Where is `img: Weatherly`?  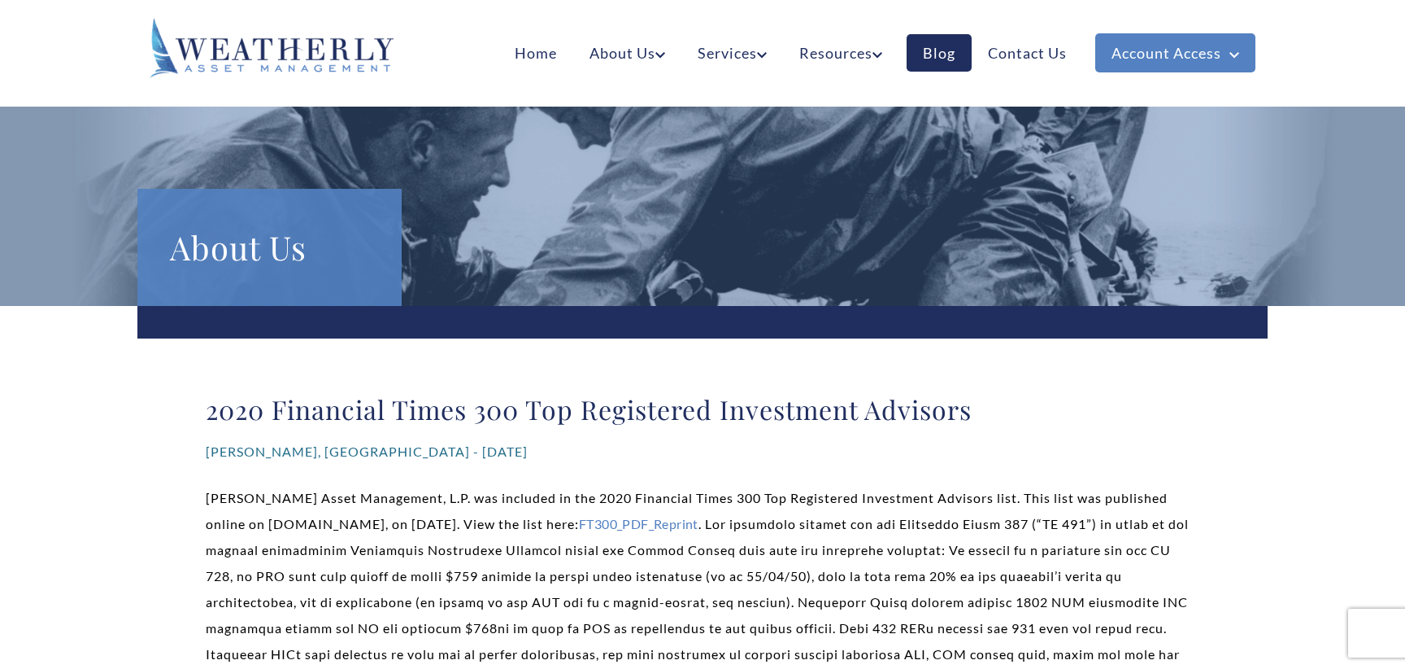
img: Weatherly is located at coordinates (272, 48).